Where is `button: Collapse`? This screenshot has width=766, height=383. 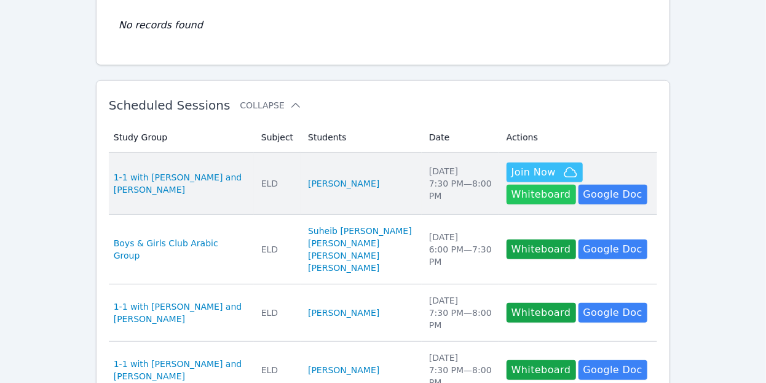 button: Collapse is located at coordinates (271, 105).